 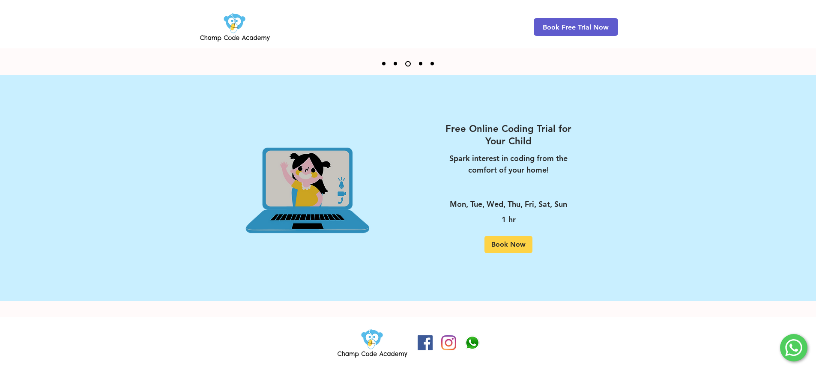 I want to click on span: Book Free Trial Now, so click(x=576, y=27).